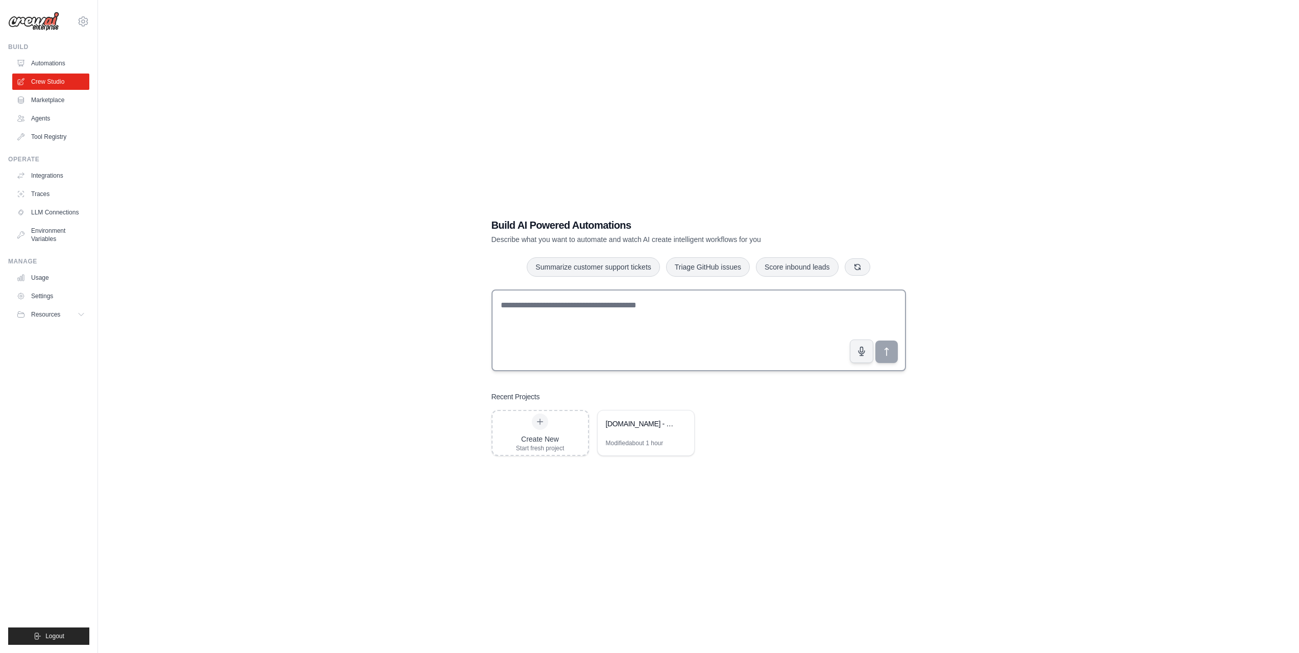  What do you see at coordinates (51, 278) in the screenshot?
I see `a: Usage` at bounding box center [51, 278].